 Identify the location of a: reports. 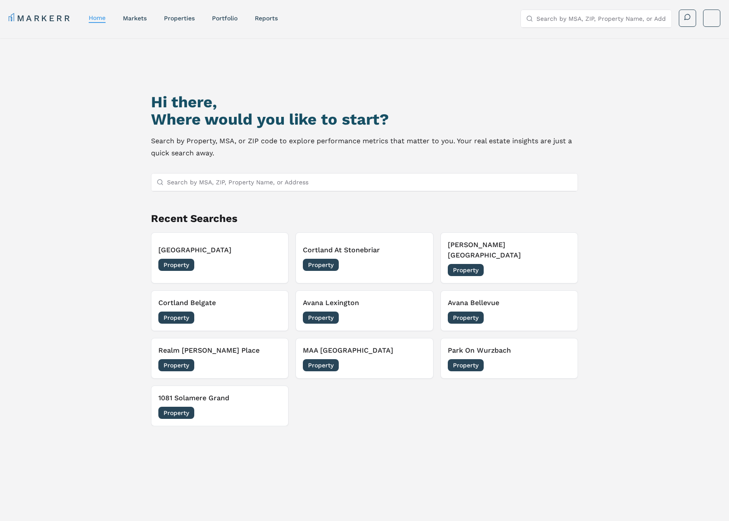
(266, 18).